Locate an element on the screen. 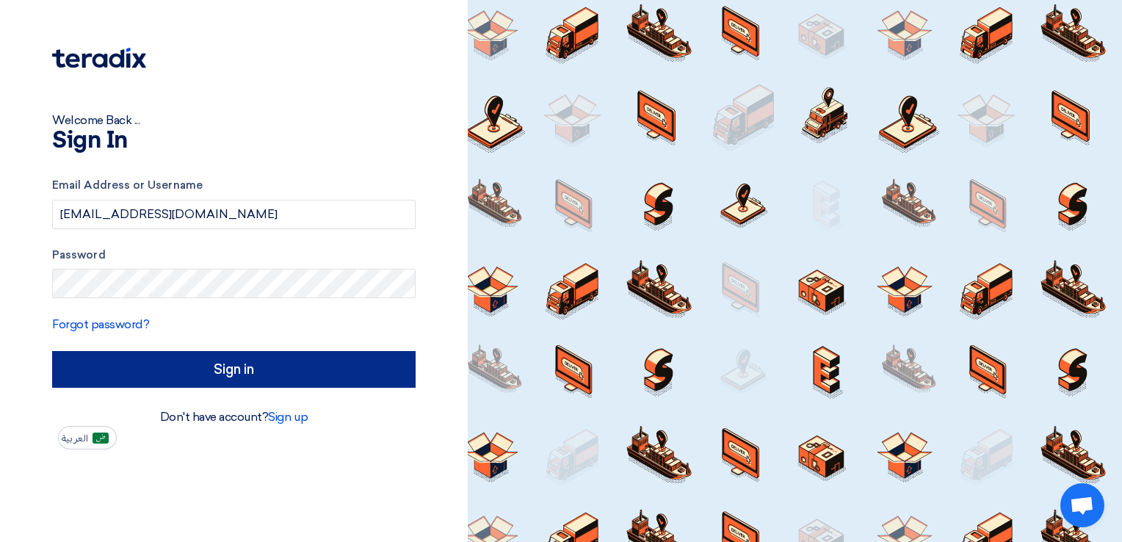  img: Teradix logo is located at coordinates (99, 58).